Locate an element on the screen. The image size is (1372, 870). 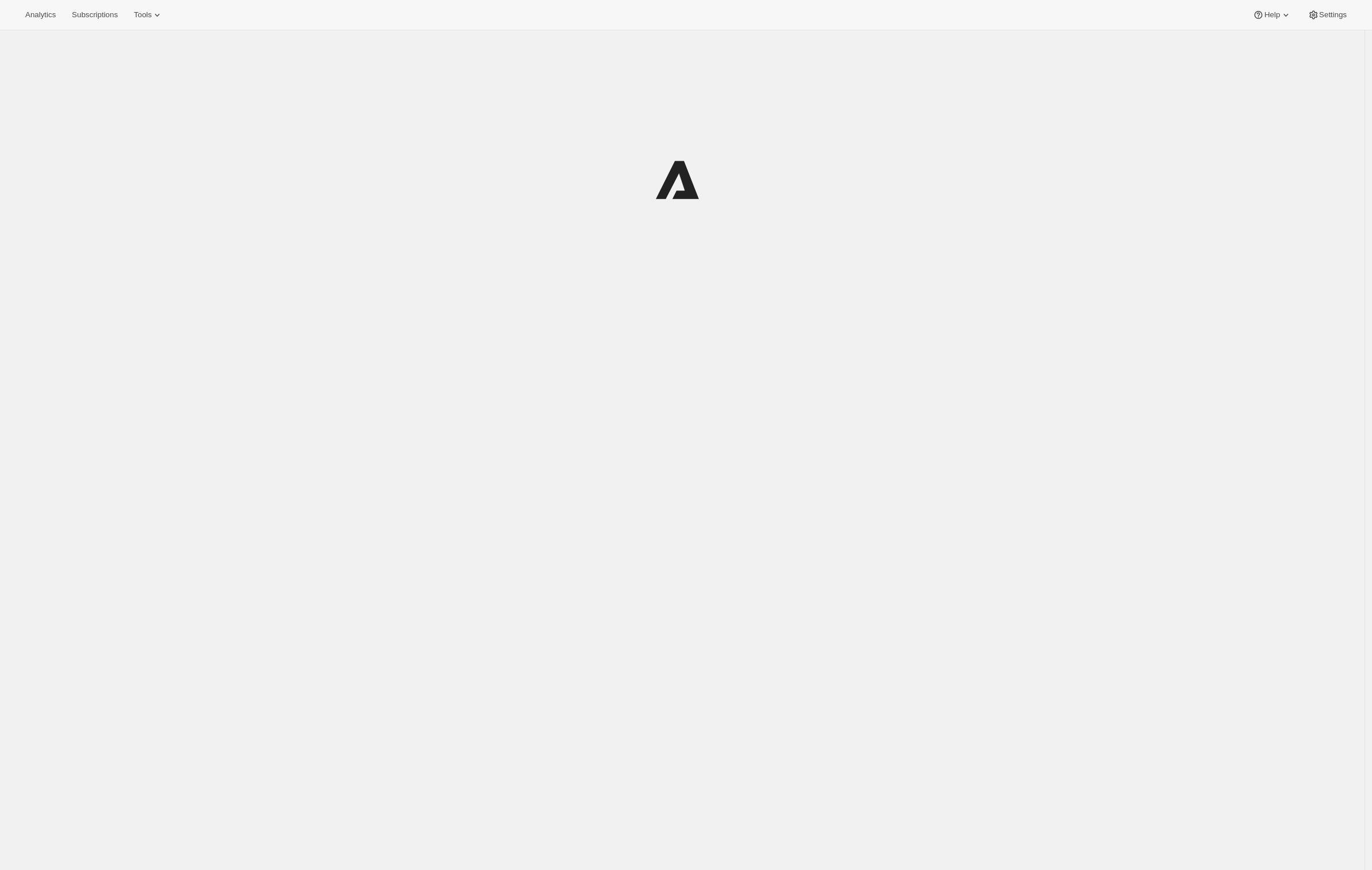
button: Help is located at coordinates (1271, 15).